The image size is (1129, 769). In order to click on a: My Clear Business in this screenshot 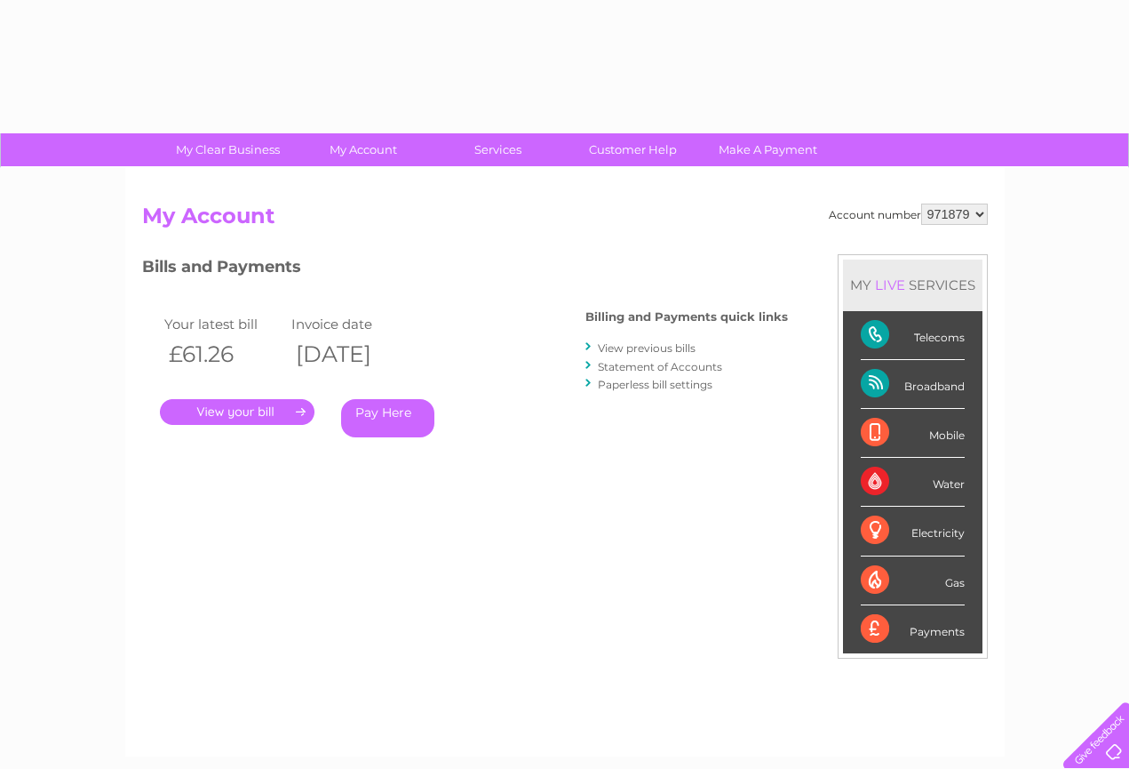, I will do `click(227, 149)`.